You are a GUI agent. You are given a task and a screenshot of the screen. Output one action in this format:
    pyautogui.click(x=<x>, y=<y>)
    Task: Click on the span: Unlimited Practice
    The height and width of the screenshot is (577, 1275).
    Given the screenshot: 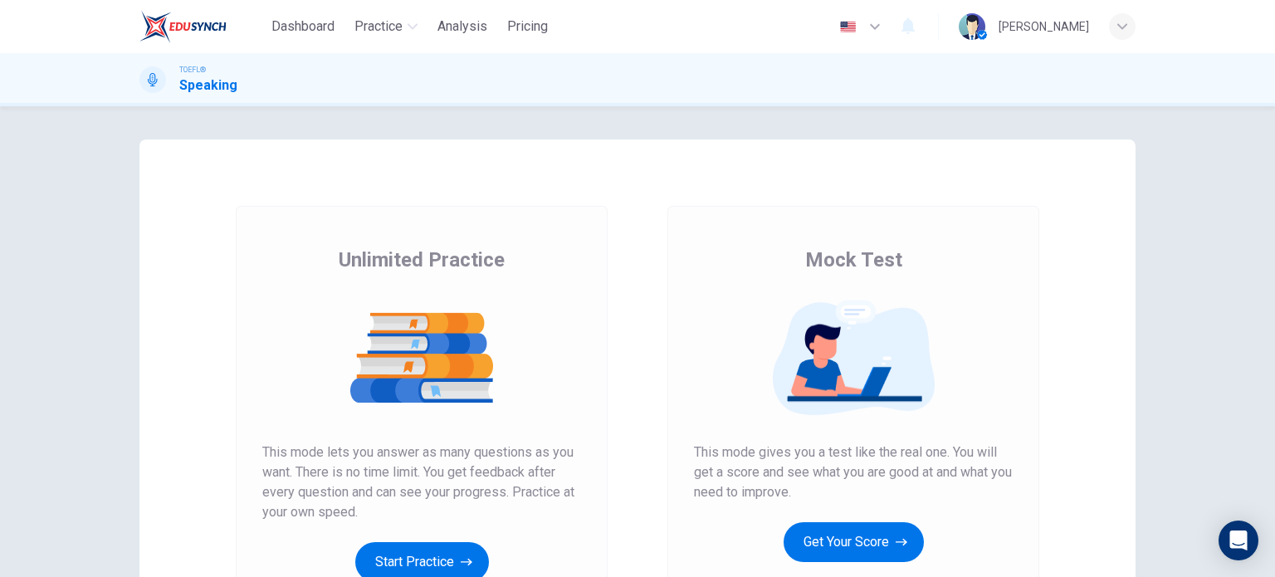 What is the action you would take?
    pyautogui.click(x=422, y=260)
    